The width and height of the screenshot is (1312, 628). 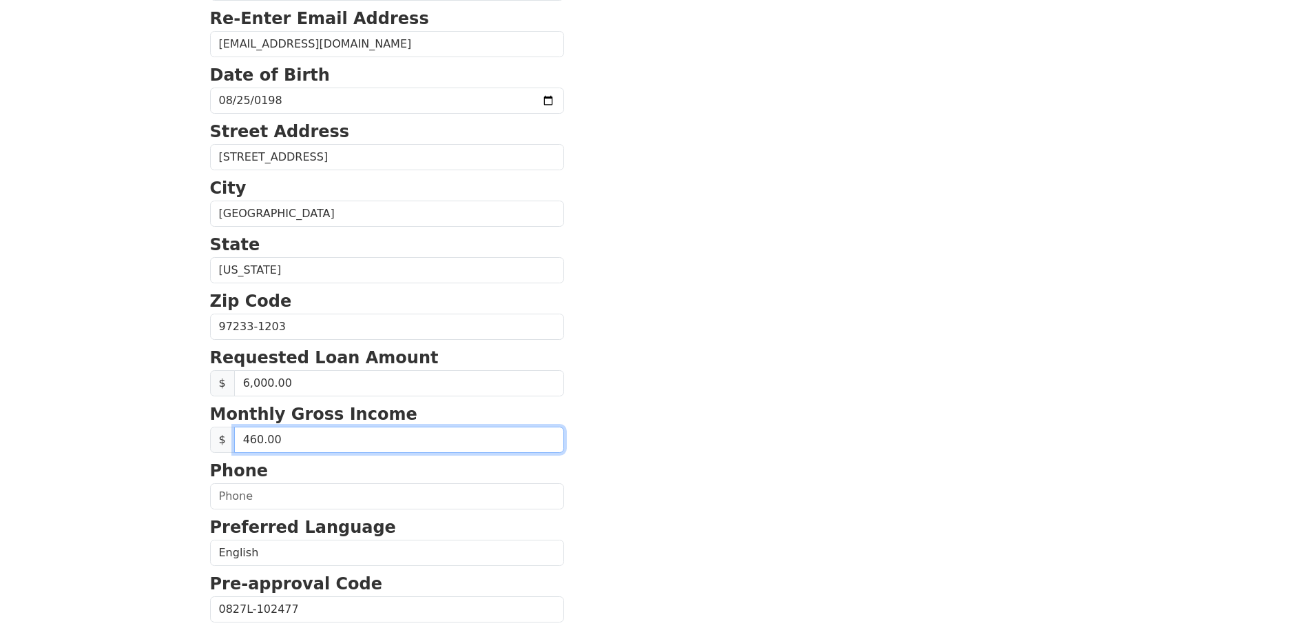 I want to click on strong: Pre-approval Code, so click(x=296, y=583).